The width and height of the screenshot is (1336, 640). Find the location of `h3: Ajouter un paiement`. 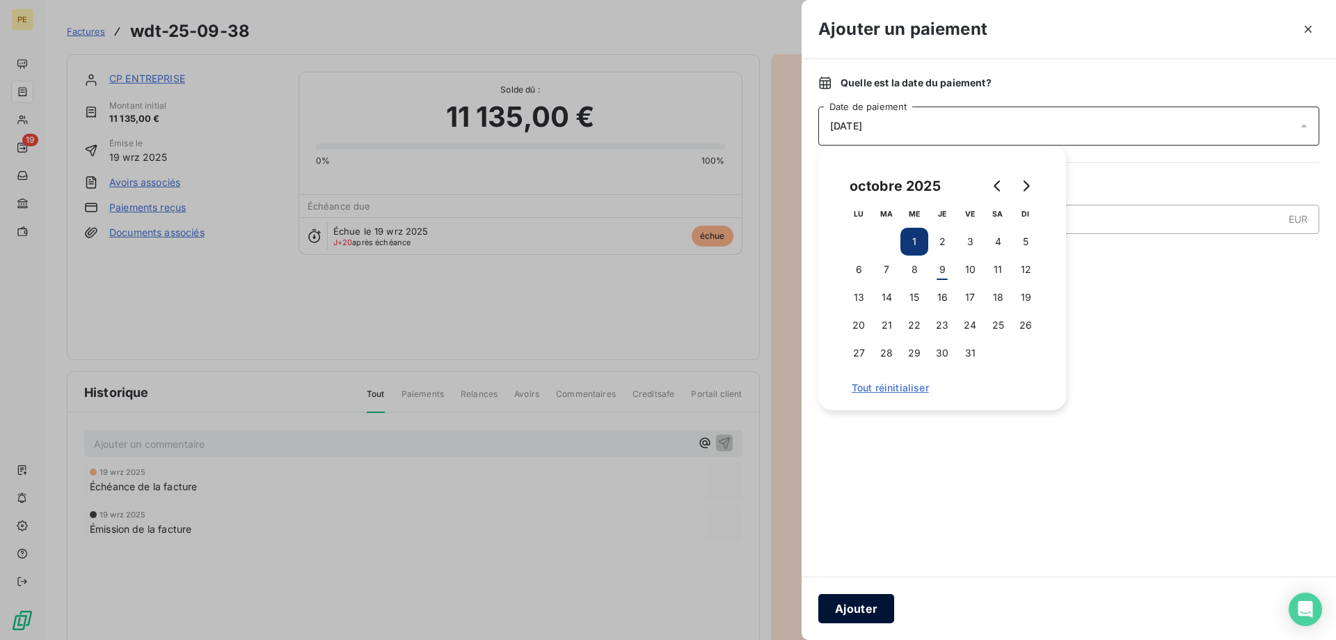

h3: Ajouter un paiement is located at coordinates (903, 29).